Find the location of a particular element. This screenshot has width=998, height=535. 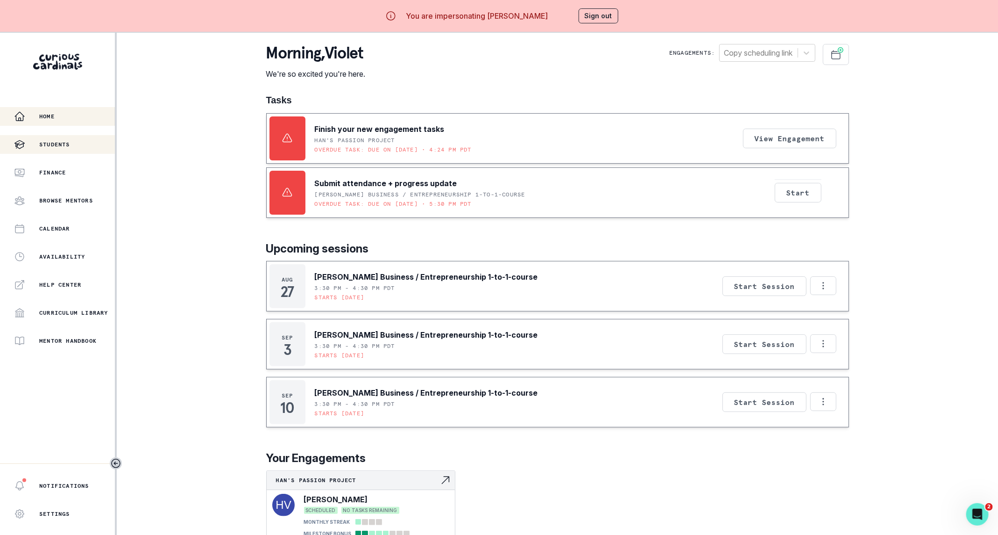

p: Finance is located at coordinates (52, 172).